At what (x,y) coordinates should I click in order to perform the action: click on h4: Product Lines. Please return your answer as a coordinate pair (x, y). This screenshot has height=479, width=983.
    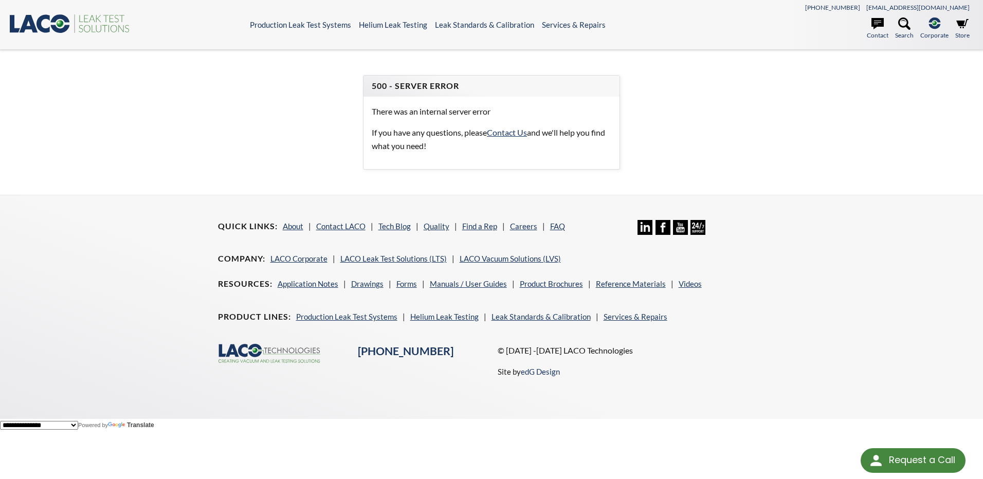
    Looking at the image, I should click on (255, 317).